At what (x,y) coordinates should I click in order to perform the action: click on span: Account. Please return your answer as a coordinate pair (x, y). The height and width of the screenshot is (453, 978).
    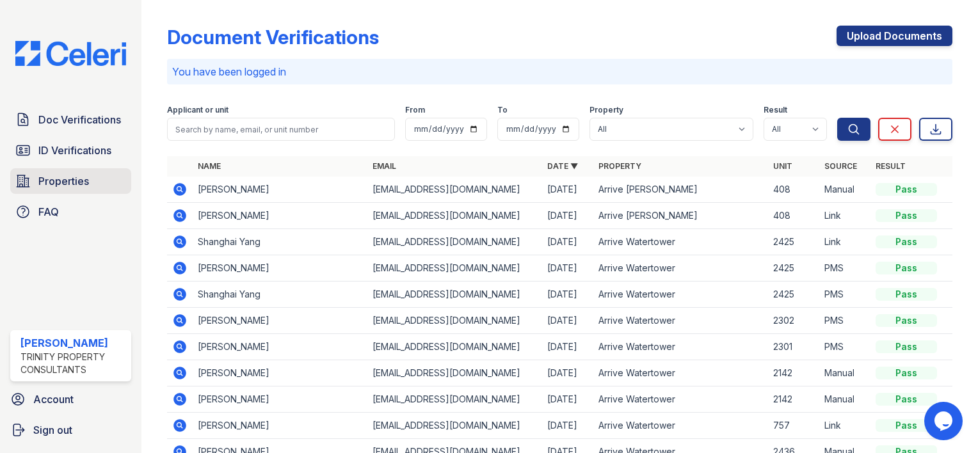
    Looking at the image, I should click on (53, 400).